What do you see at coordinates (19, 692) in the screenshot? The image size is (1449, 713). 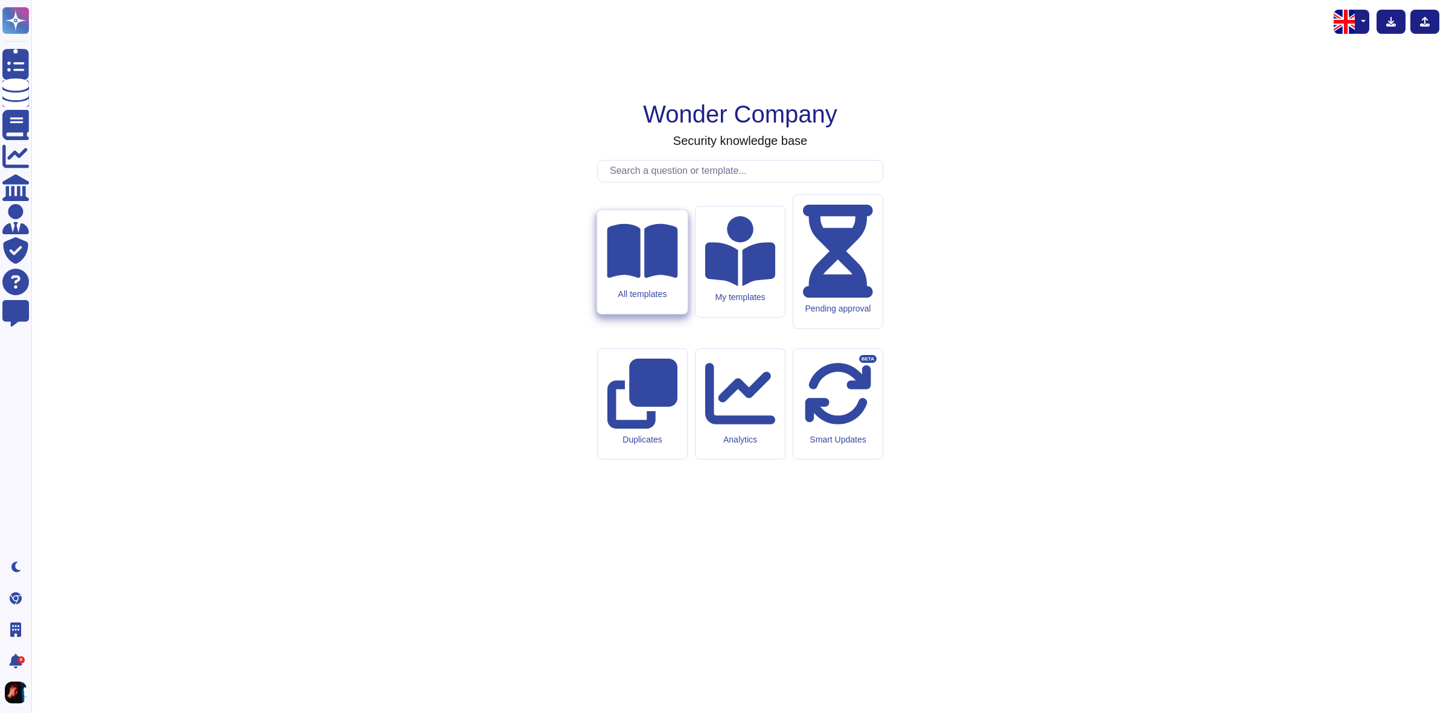 I see `button: user` at bounding box center [19, 692].